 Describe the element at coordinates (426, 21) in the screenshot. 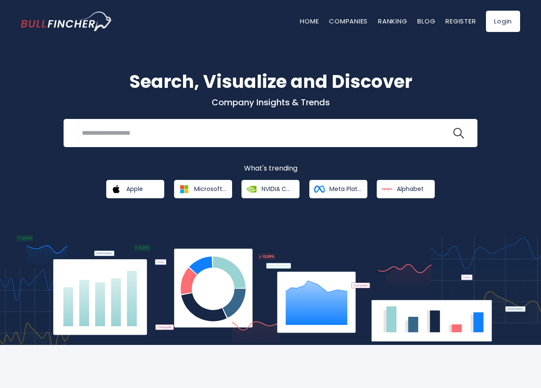

I see `a: Blog` at that location.